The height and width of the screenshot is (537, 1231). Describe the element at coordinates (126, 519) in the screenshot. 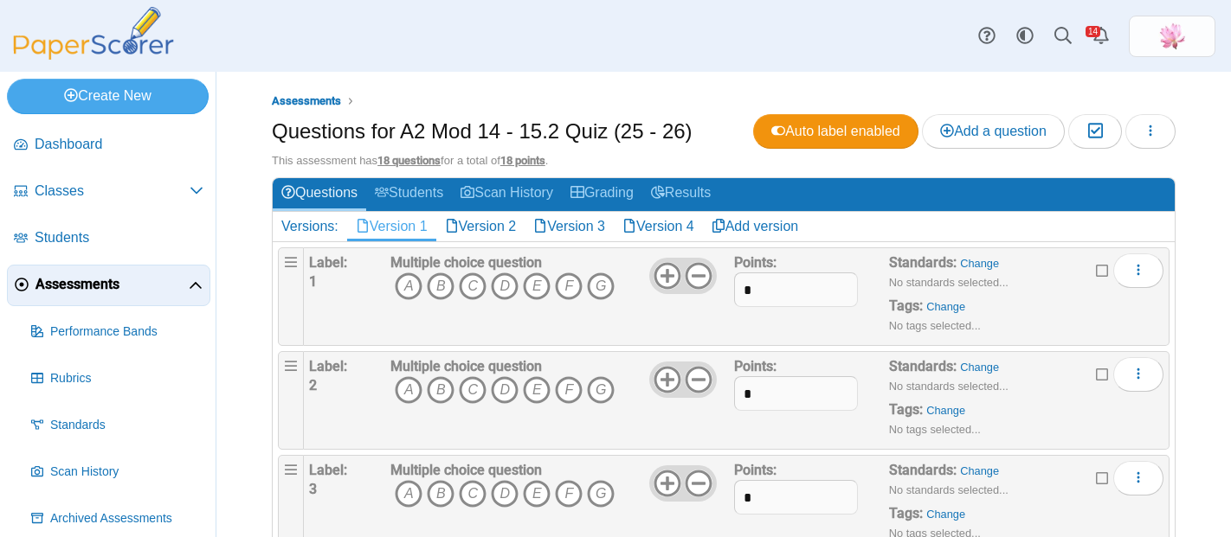

I see `span: Archived Assessments` at that location.